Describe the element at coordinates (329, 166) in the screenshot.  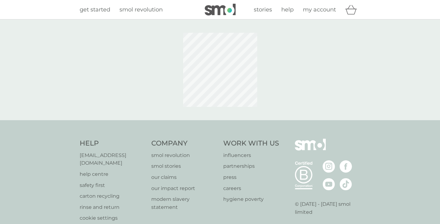
I see `img: visit the smol Instagram page` at that location.